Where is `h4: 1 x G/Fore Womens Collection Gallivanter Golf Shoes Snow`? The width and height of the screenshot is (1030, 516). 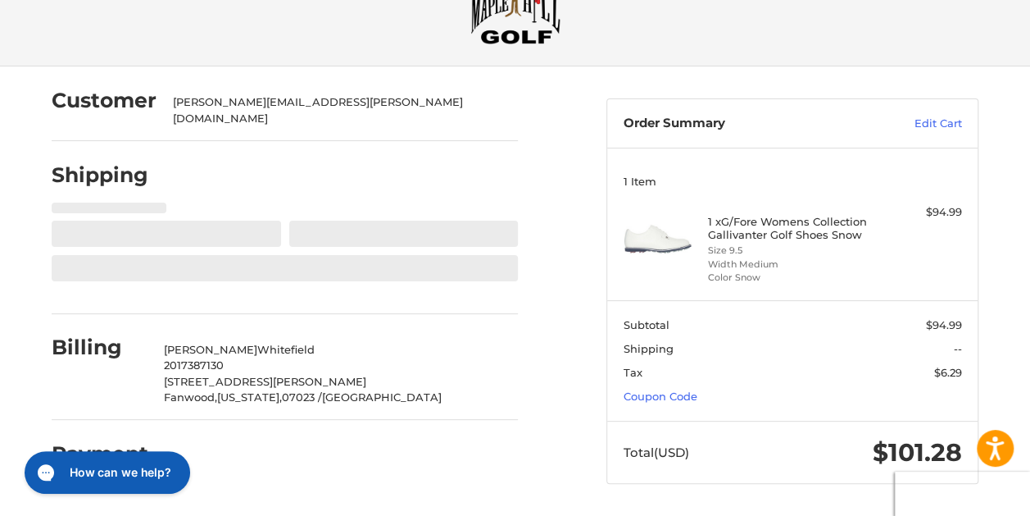
h4: 1 x G/Fore Womens Collection Gallivanter Golf Shoes Snow is located at coordinates (791, 228).